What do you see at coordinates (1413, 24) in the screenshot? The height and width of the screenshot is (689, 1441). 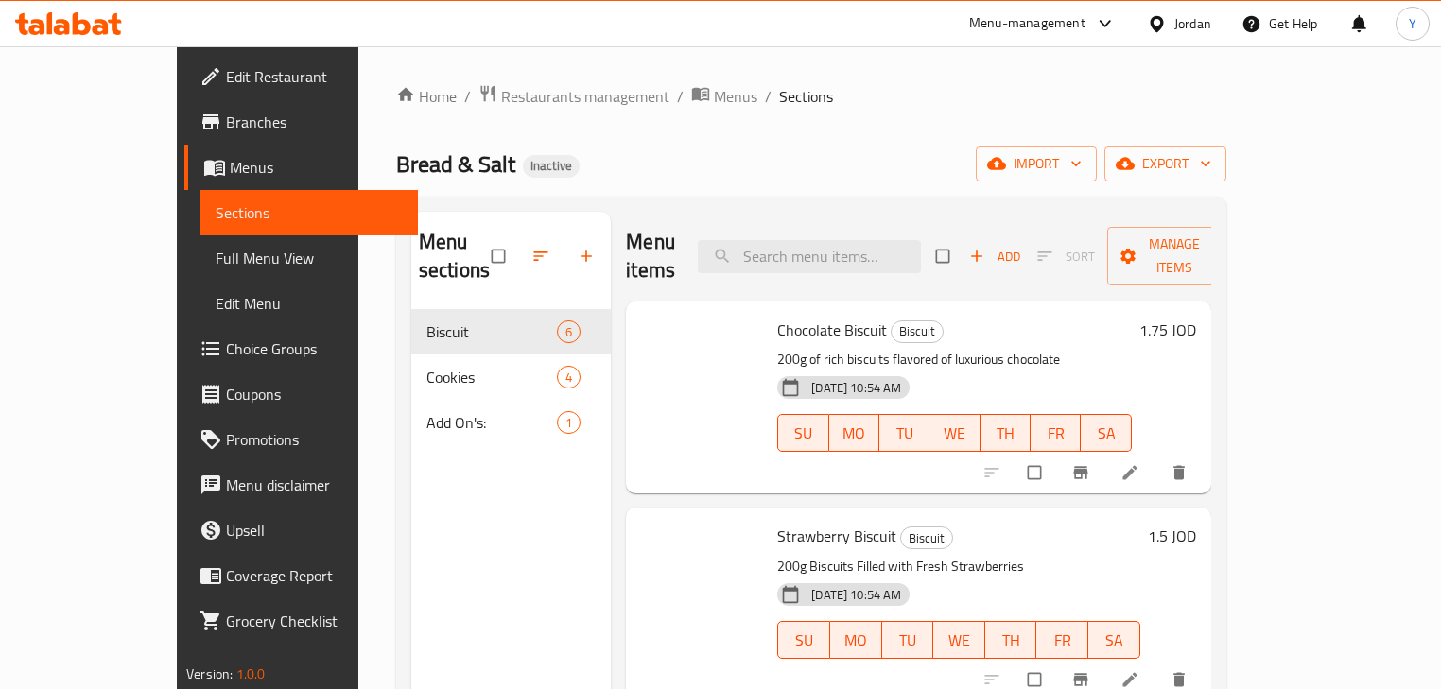 I see `span: Y` at bounding box center [1413, 24].